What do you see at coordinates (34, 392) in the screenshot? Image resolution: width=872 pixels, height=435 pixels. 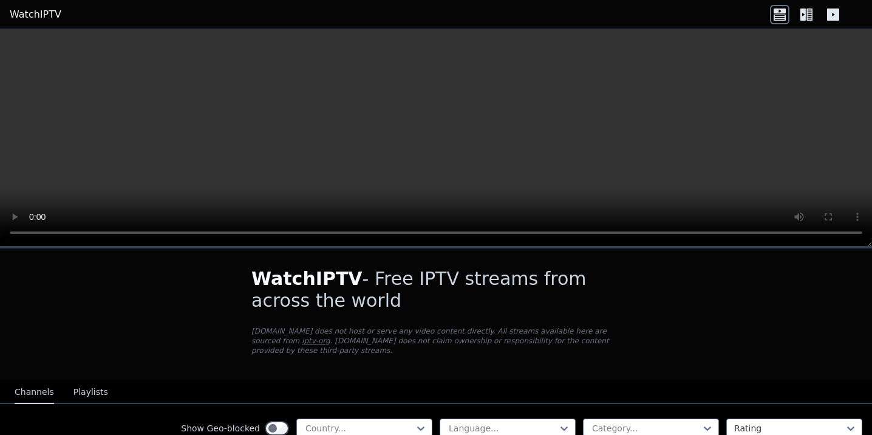 I see `button: Channels` at bounding box center [34, 392].